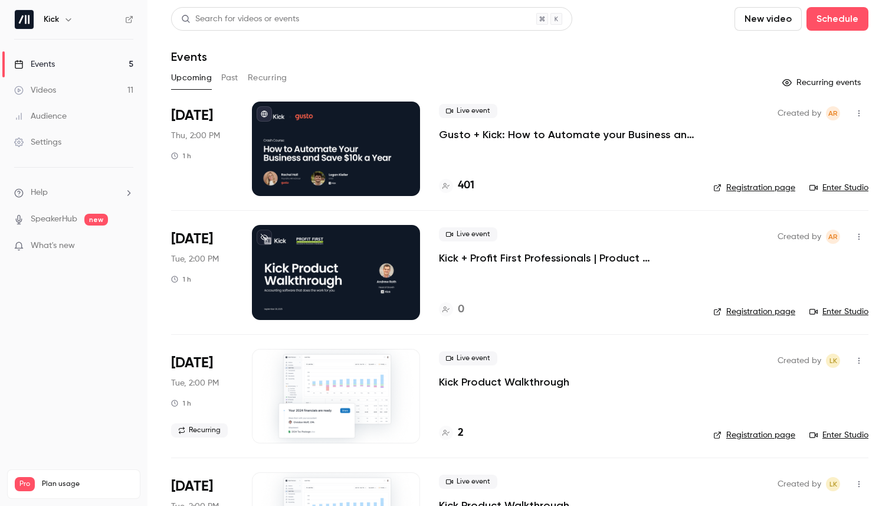  Describe the element at coordinates (195, 136) in the screenshot. I see `span: Thu, 2:00 PM` at that location.